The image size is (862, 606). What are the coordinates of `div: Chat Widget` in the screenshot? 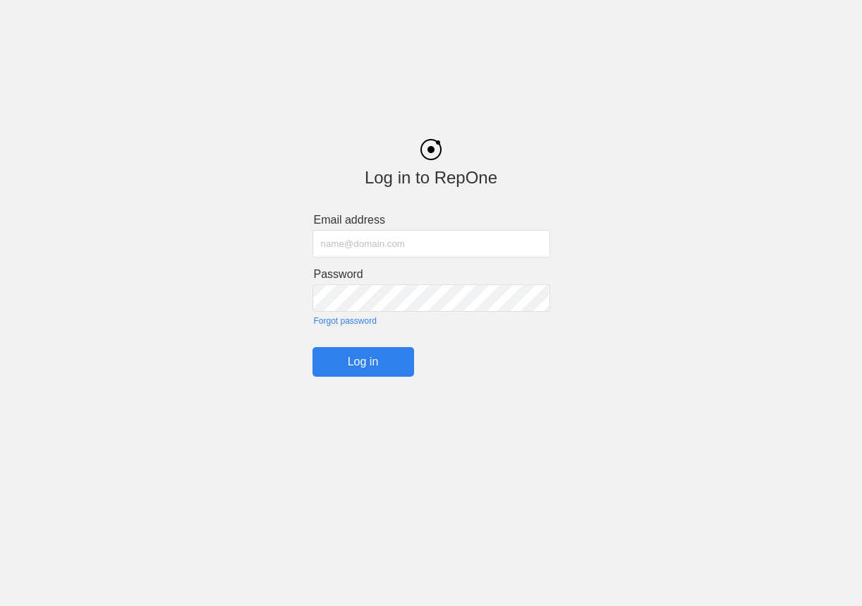 It's located at (827, 572).